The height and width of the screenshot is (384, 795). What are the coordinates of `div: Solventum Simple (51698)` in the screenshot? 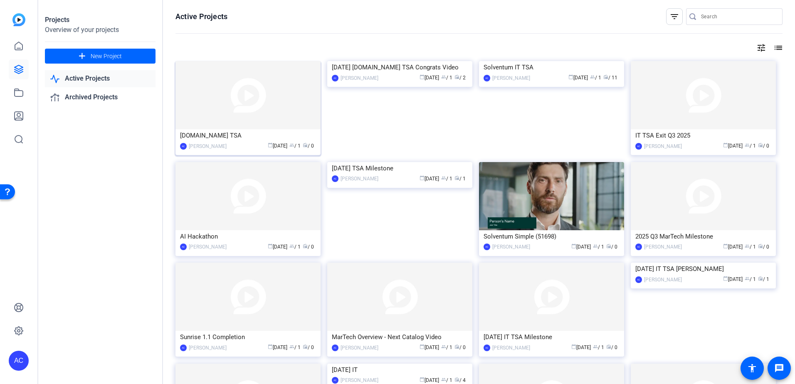 It's located at (551, 237).